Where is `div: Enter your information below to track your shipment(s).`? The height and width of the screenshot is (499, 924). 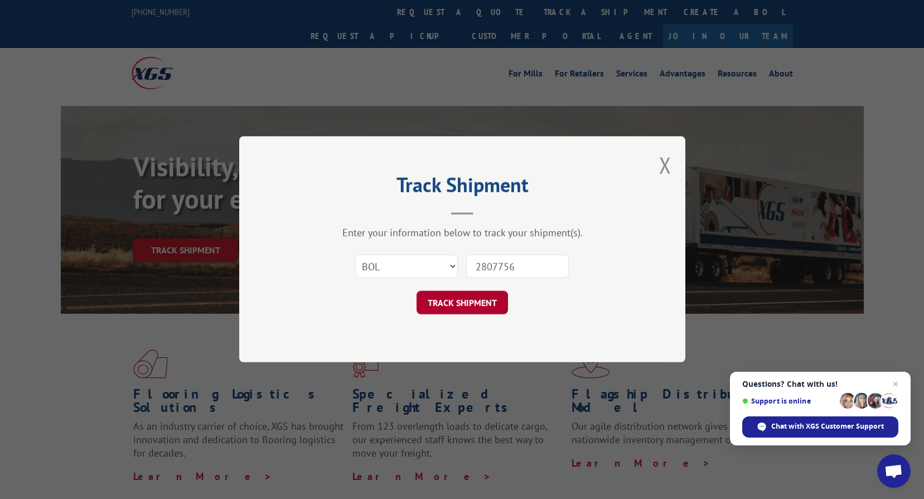 div: Enter your information below to track your shipment(s). is located at coordinates (463, 233).